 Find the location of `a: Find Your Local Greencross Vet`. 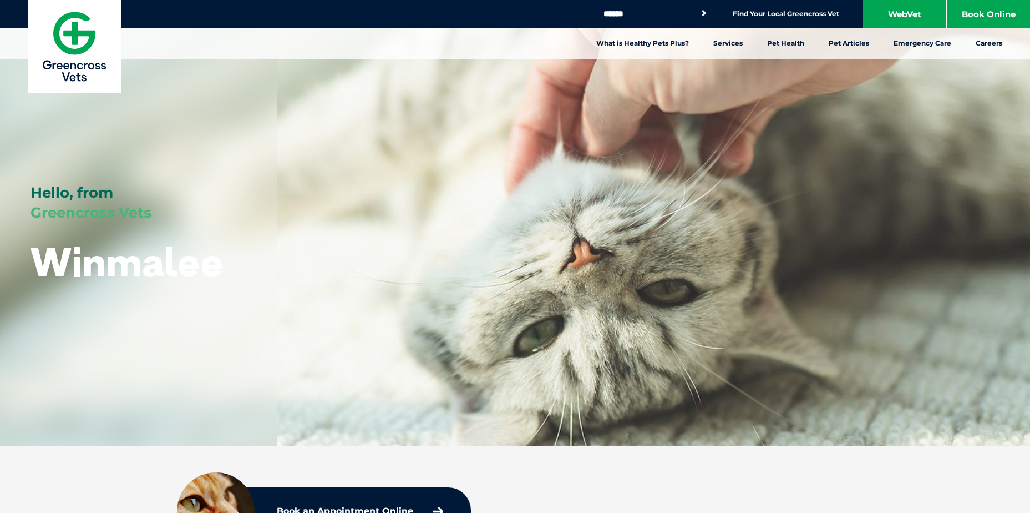

a: Find Your Local Greencross Vet is located at coordinates (786, 14).